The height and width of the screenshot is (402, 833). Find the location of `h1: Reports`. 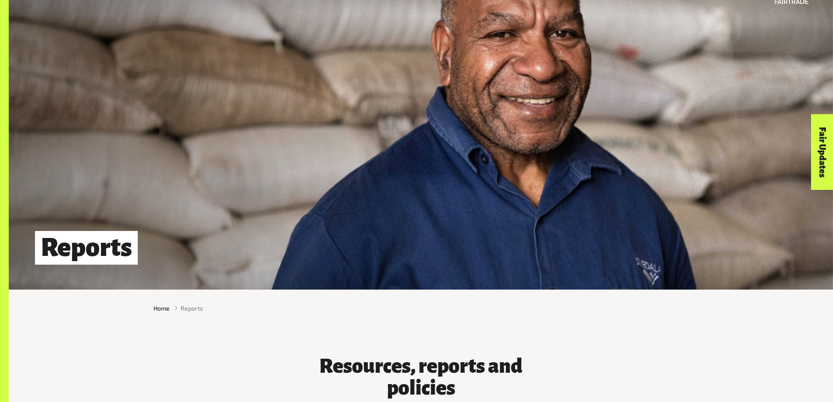

h1: Reports is located at coordinates (86, 248).